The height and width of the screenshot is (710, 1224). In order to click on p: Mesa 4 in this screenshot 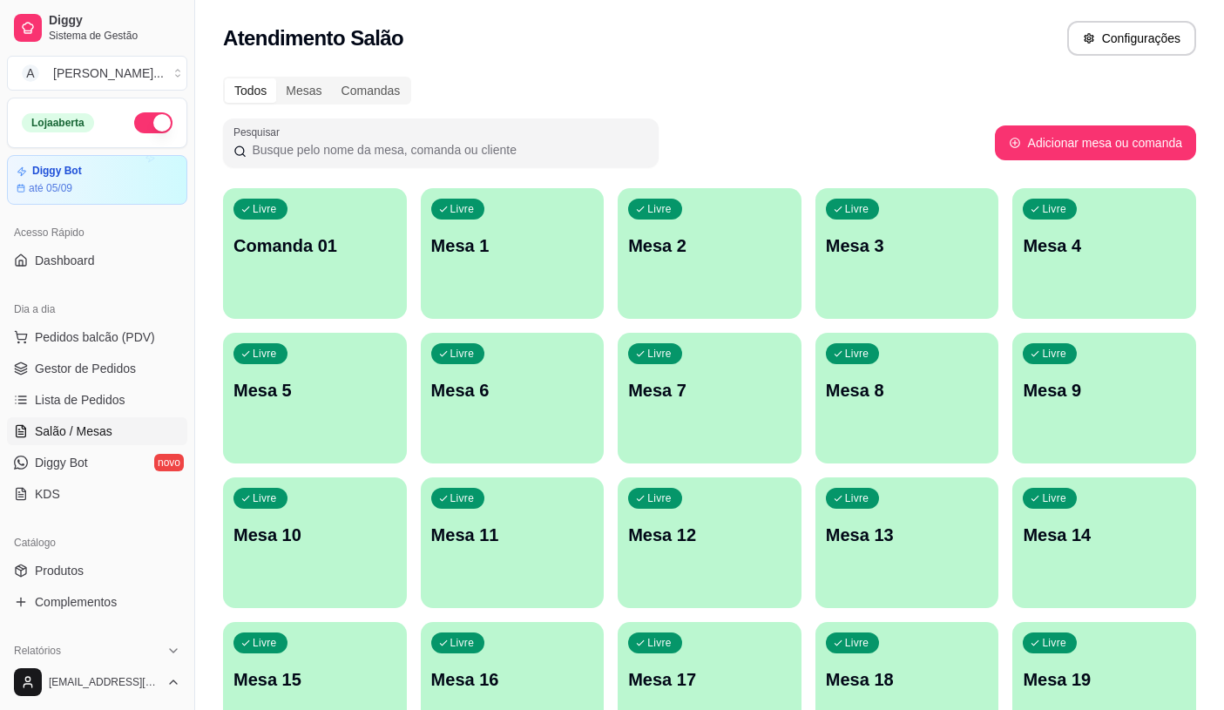, I will do `click(1104, 246)`.